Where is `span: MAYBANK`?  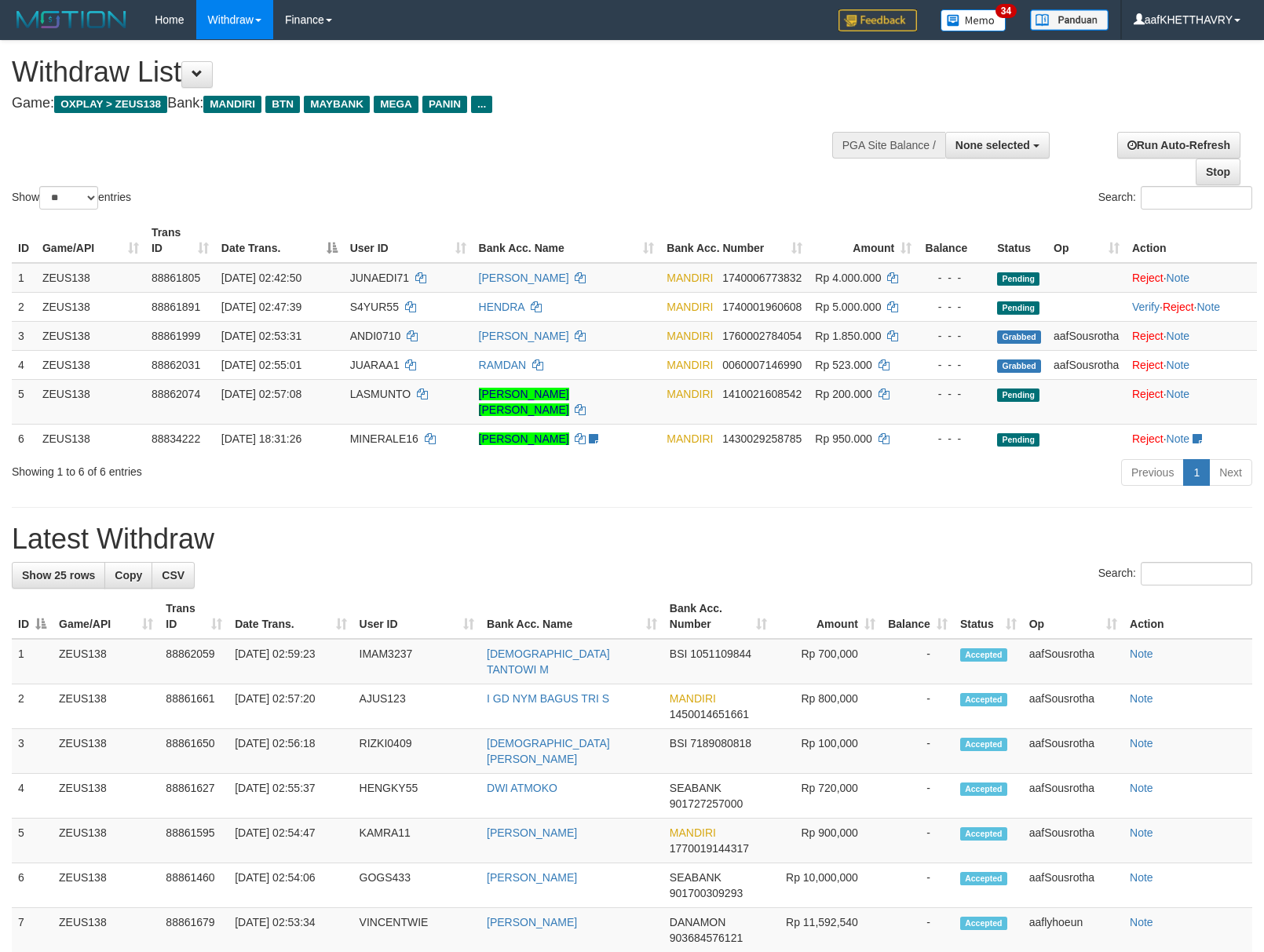
span: MAYBANK is located at coordinates (336, 104).